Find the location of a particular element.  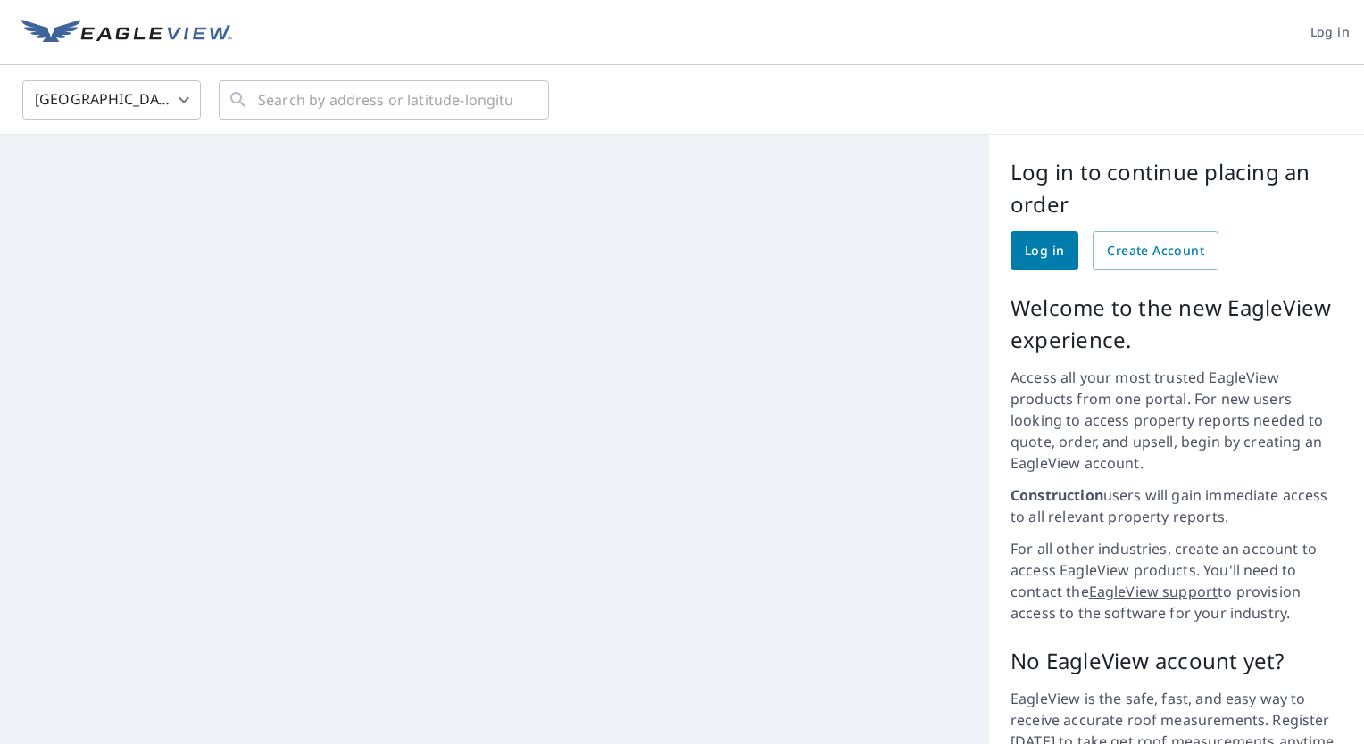

p: Log in to continue placing an order is located at coordinates (1176, 188).